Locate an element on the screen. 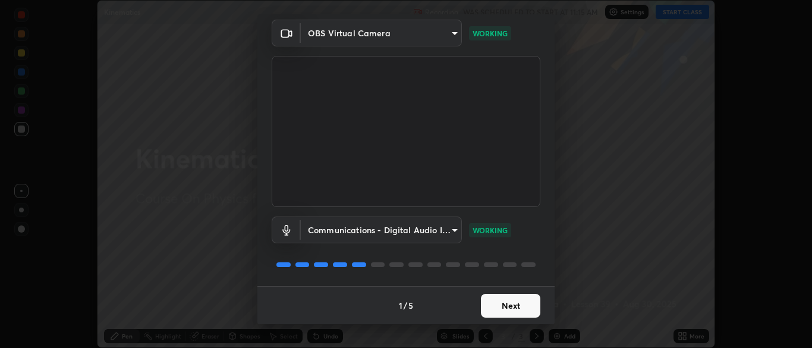  button: Next is located at coordinates (511, 306).